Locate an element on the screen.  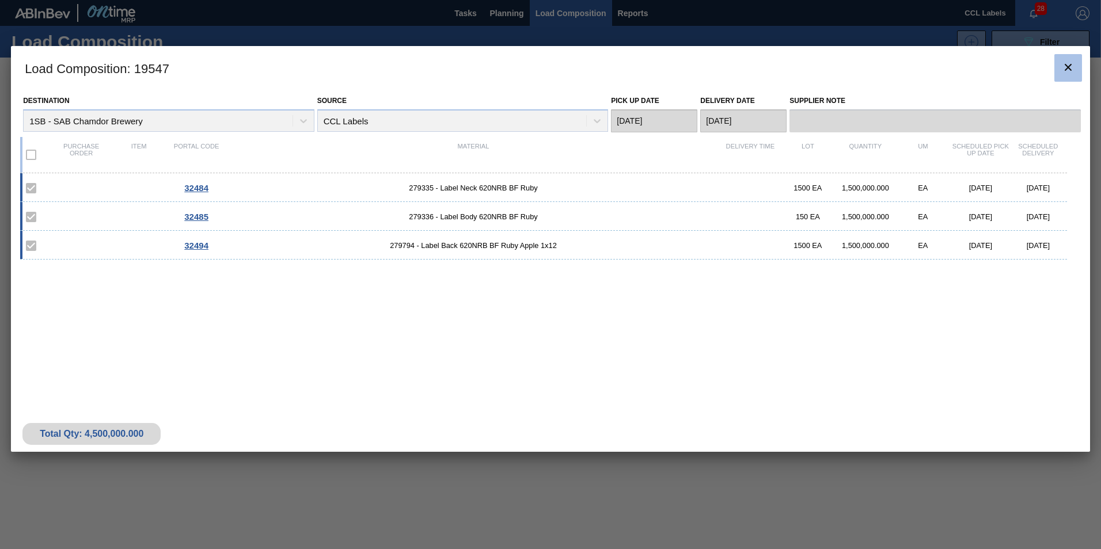
div: Delivery Time is located at coordinates (750, 155).